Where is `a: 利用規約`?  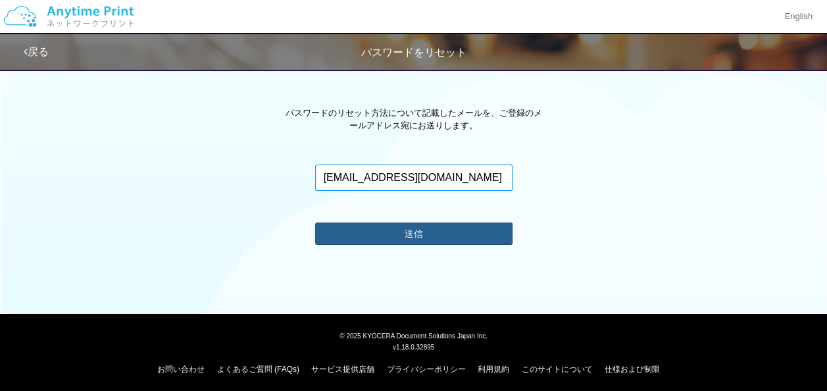 a: 利用規約 is located at coordinates (494, 369).